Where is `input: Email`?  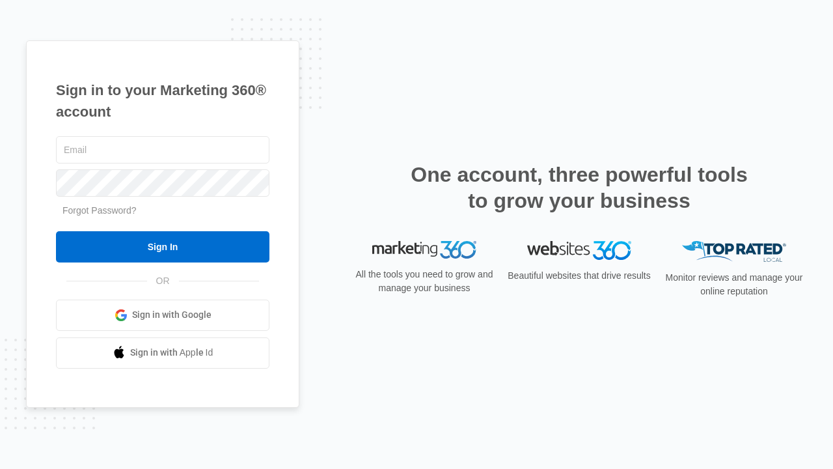
input: Email is located at coordinates (163, 150).